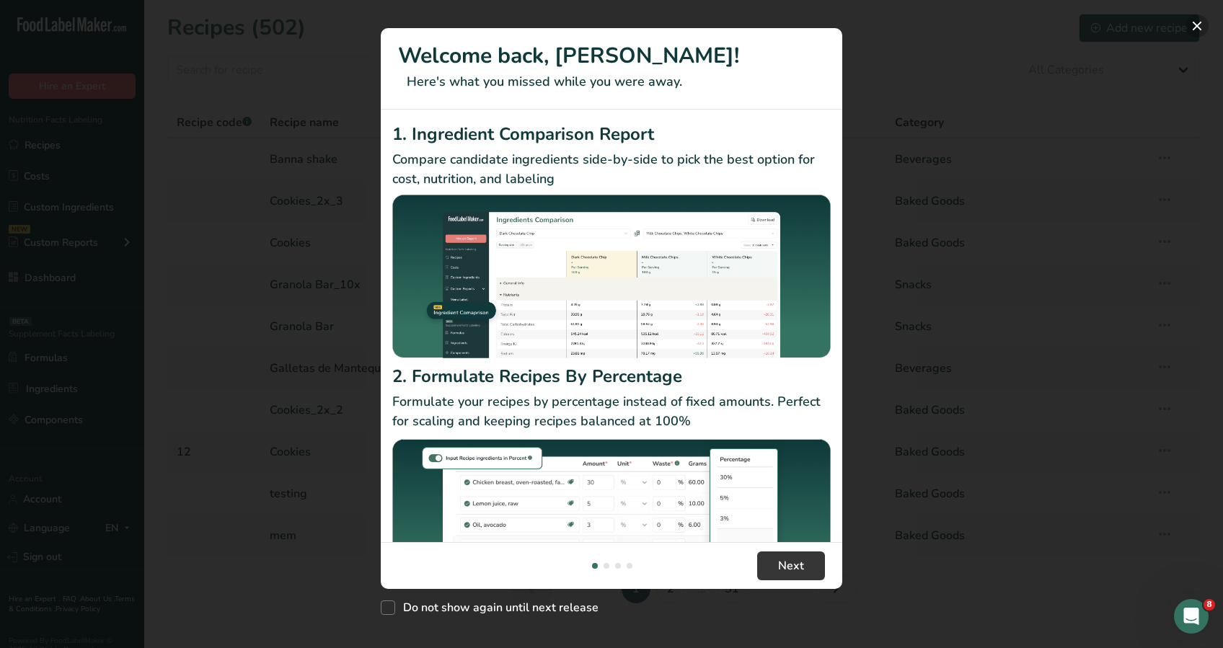  What do you see at coordinates (1209, 605) in the screenshot?
I see `span: 8` at bounding box center [1209, 605].